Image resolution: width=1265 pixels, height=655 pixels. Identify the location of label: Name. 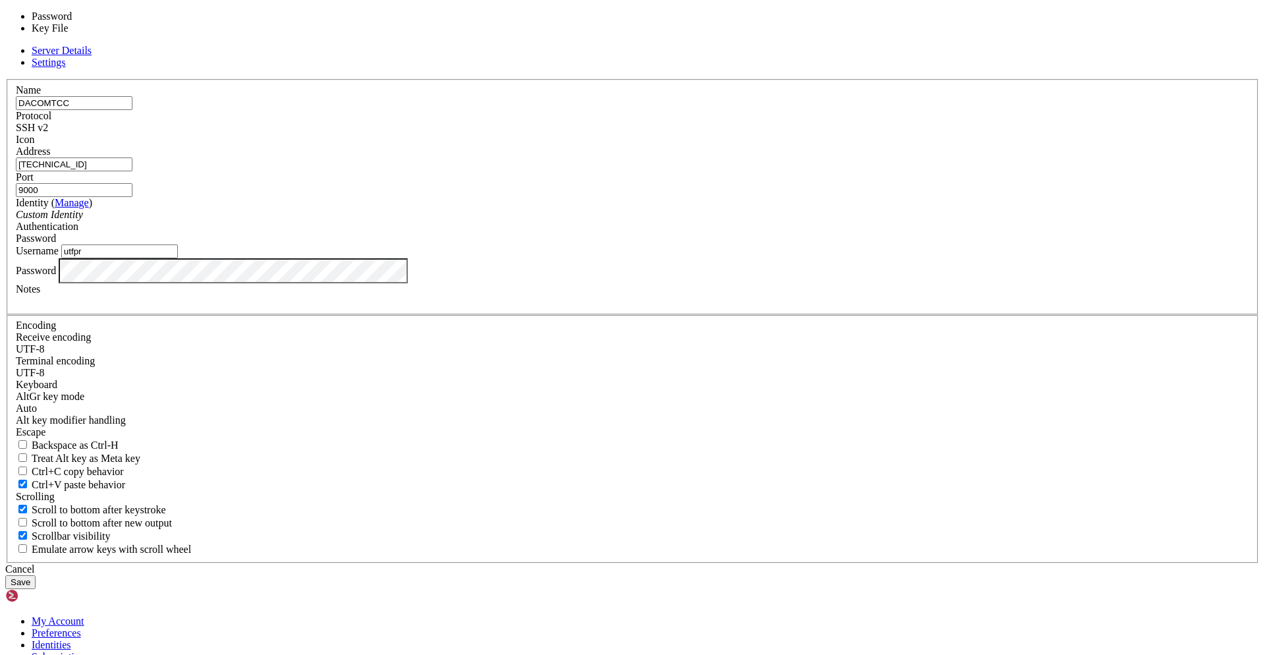
(28, 90).